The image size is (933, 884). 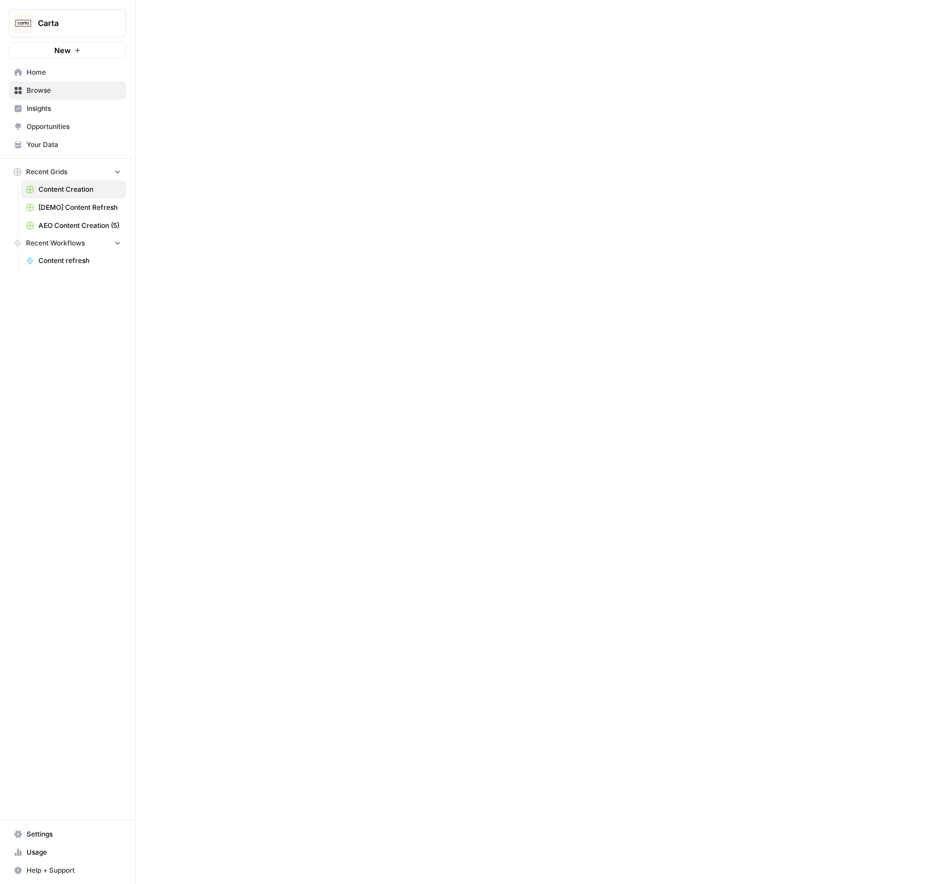 What do you see at coordinates (80, 261) in the screenshot?
I see `span: Content refresh` at bounding box center [80, 261].